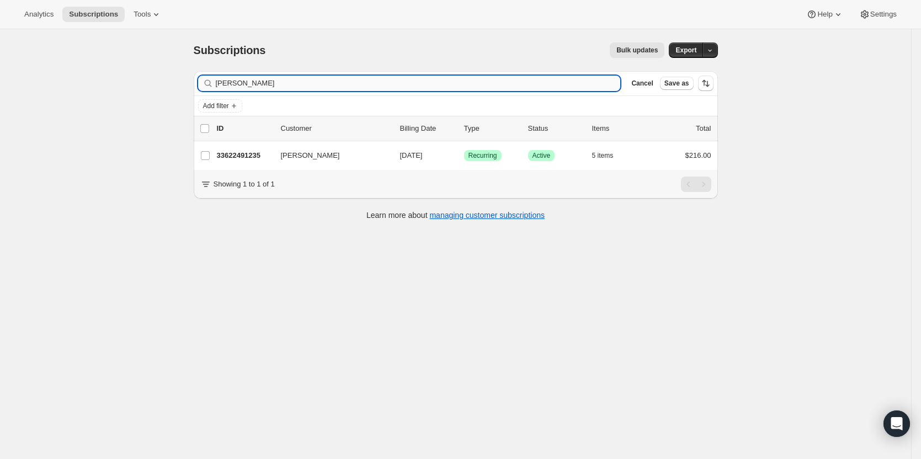 The height and width of the screenshot is (459, 921). I want to click on span: Recurring, so click(483, 156).